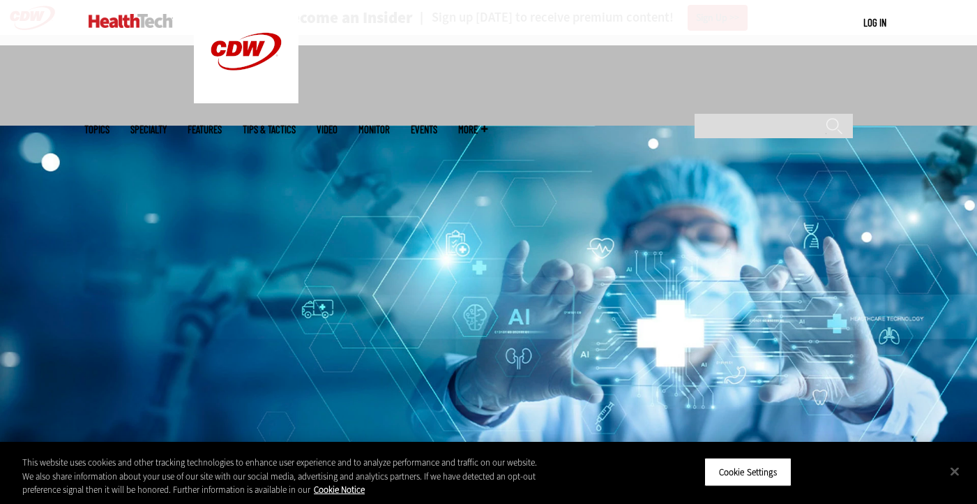 The image size is (977, 504). What do you see at coordinates (327, 129) in the screenshot?
I see `a: Video` at bounding box center [327, 129].